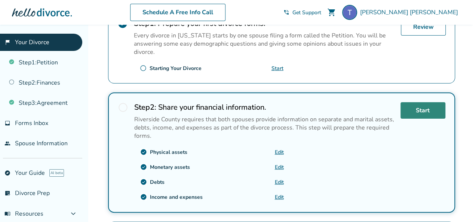  Describe the element at coordinates (176, 197) in the screenshot. I see `div: Income and expenses` at that location.